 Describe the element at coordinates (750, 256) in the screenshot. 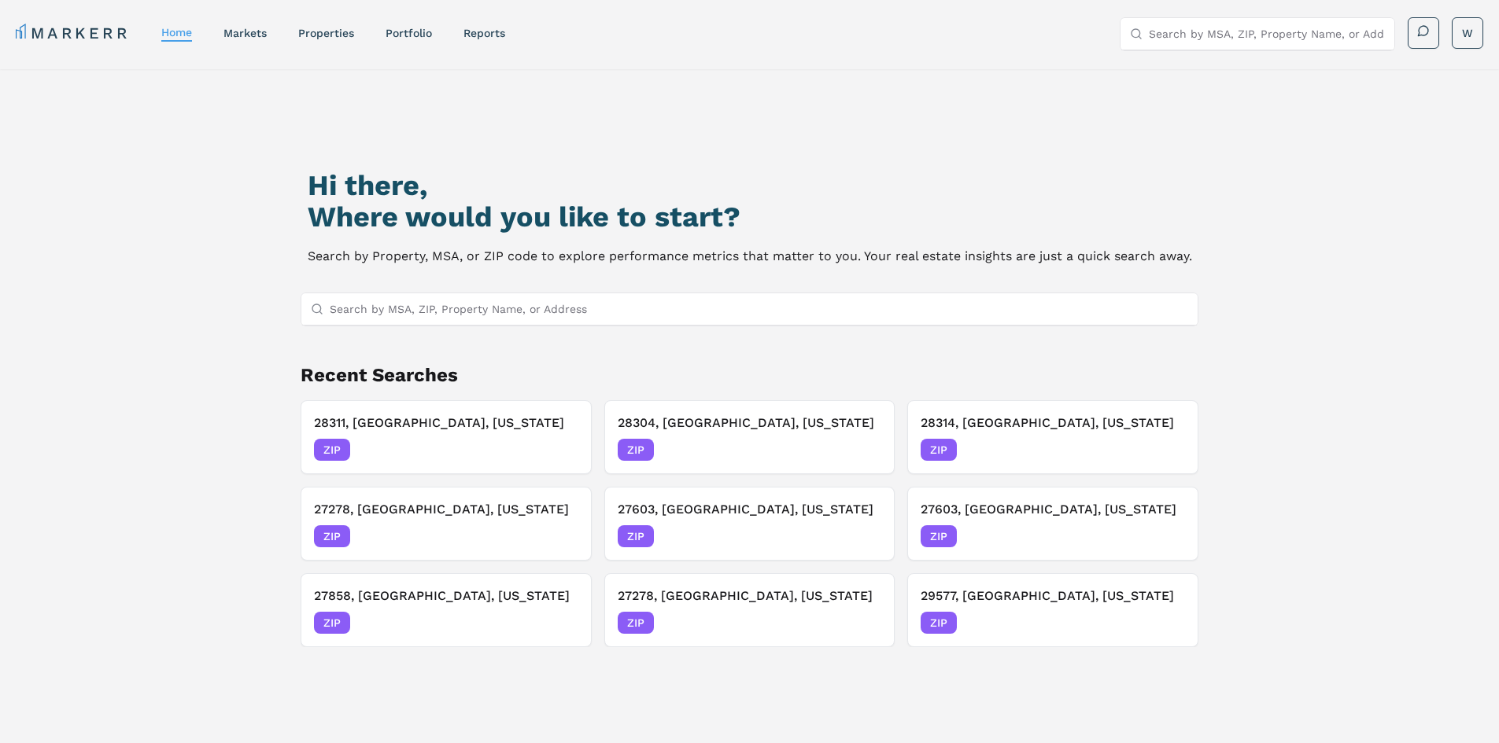

I see `p: Search by Property, MSA, or ZIP code to explore performance metrics that matter to you. Your real...` at that location.